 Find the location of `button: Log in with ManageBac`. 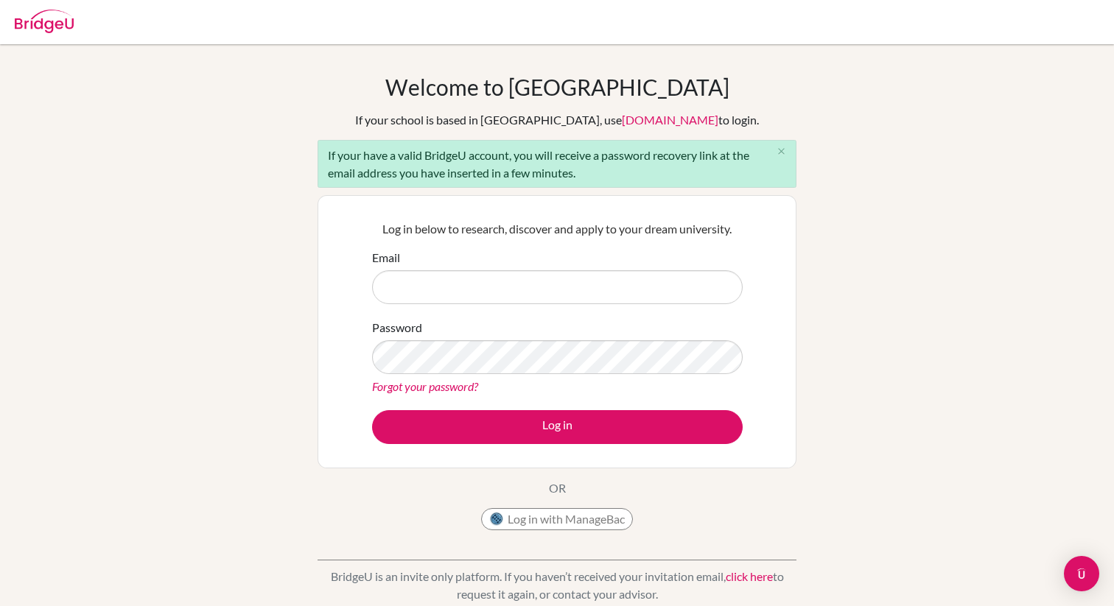

button: Log in with ManageBac is located at coordinates (557, 519).